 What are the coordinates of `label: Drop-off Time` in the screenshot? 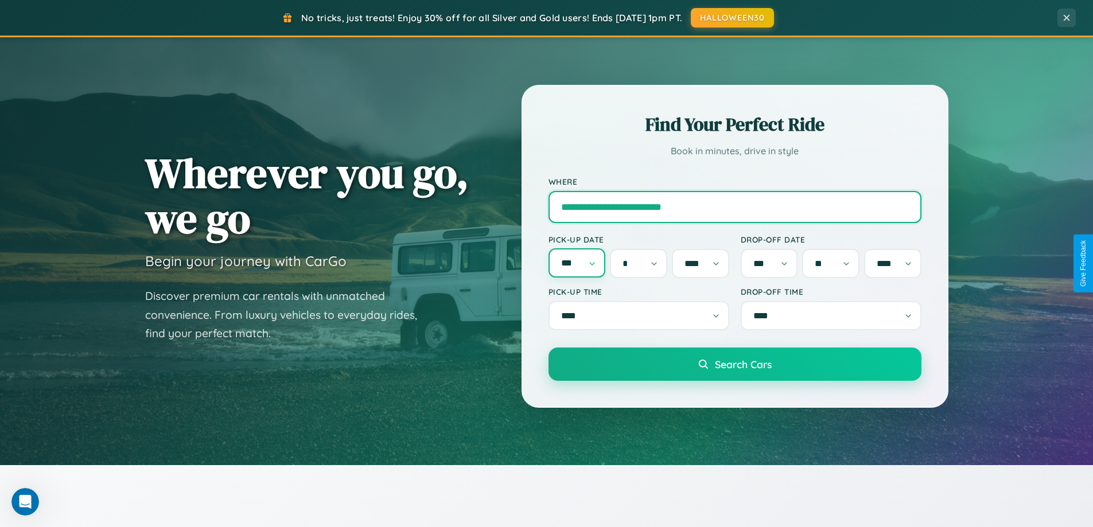 It's located at (831, 292).